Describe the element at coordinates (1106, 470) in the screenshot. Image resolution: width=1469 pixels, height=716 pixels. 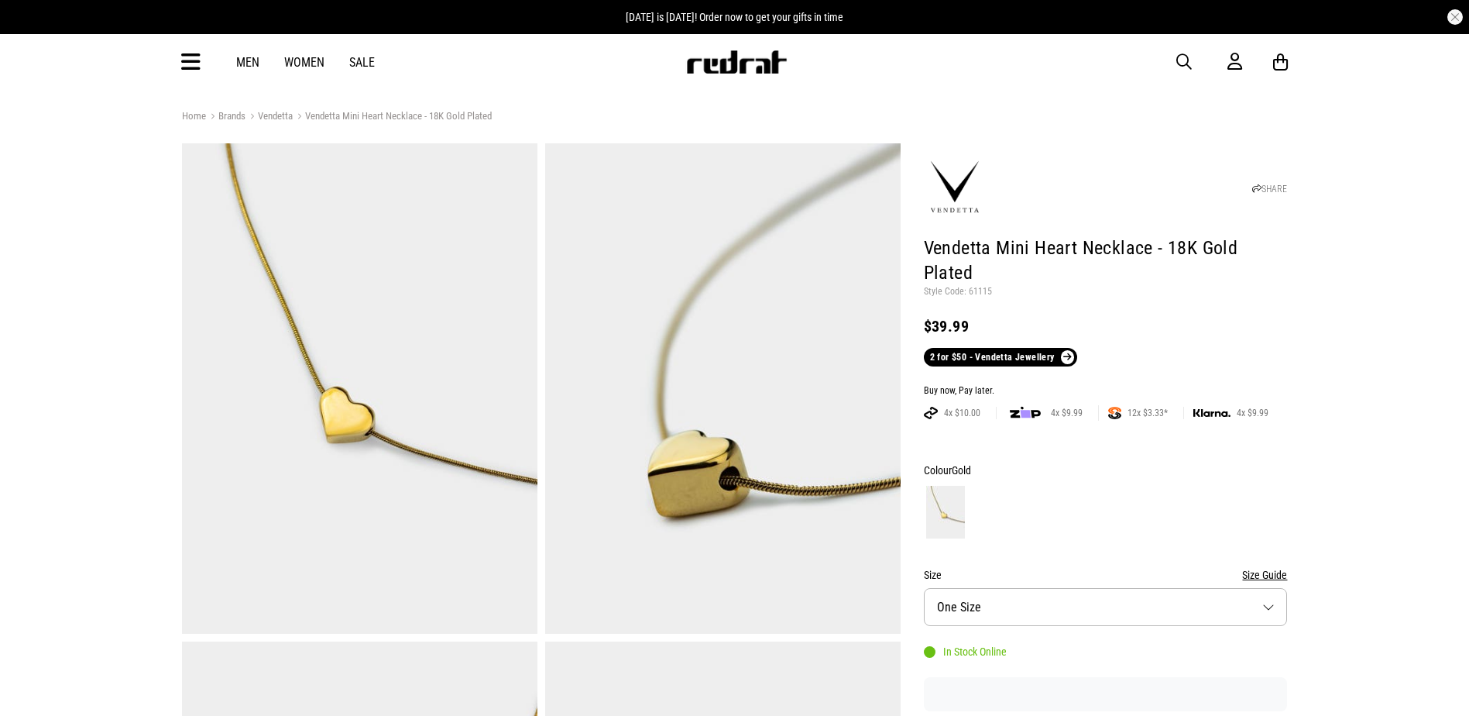
I see `div: Colour` at that location.